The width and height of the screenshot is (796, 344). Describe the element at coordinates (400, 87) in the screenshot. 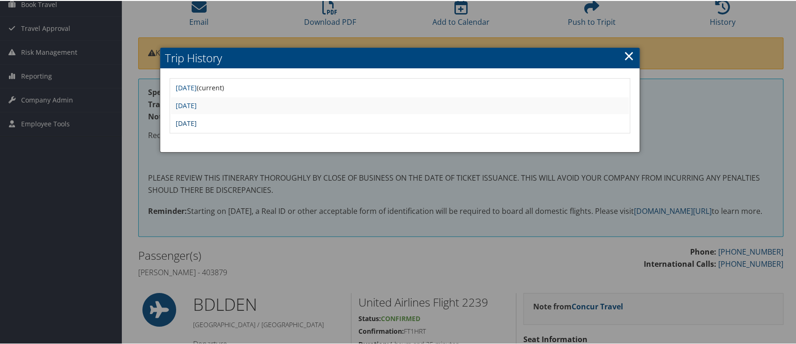

I see `td: (current)` at that location.